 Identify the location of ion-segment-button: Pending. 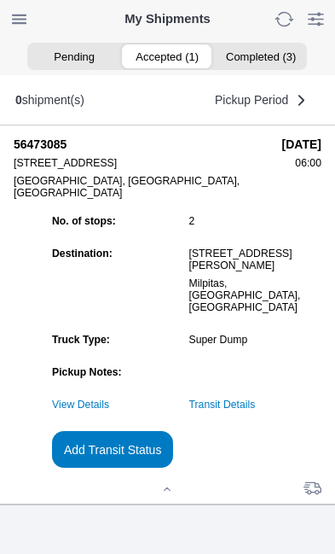
(73, 56).